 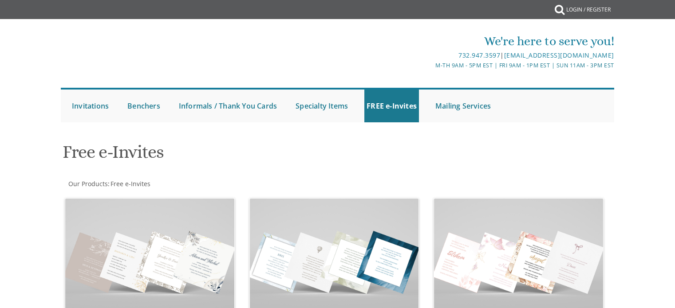 What do you see at coordinates (391, 106) in the screenshot?
I see `a: FREE e-Invites` at bounding box center [391, 106].